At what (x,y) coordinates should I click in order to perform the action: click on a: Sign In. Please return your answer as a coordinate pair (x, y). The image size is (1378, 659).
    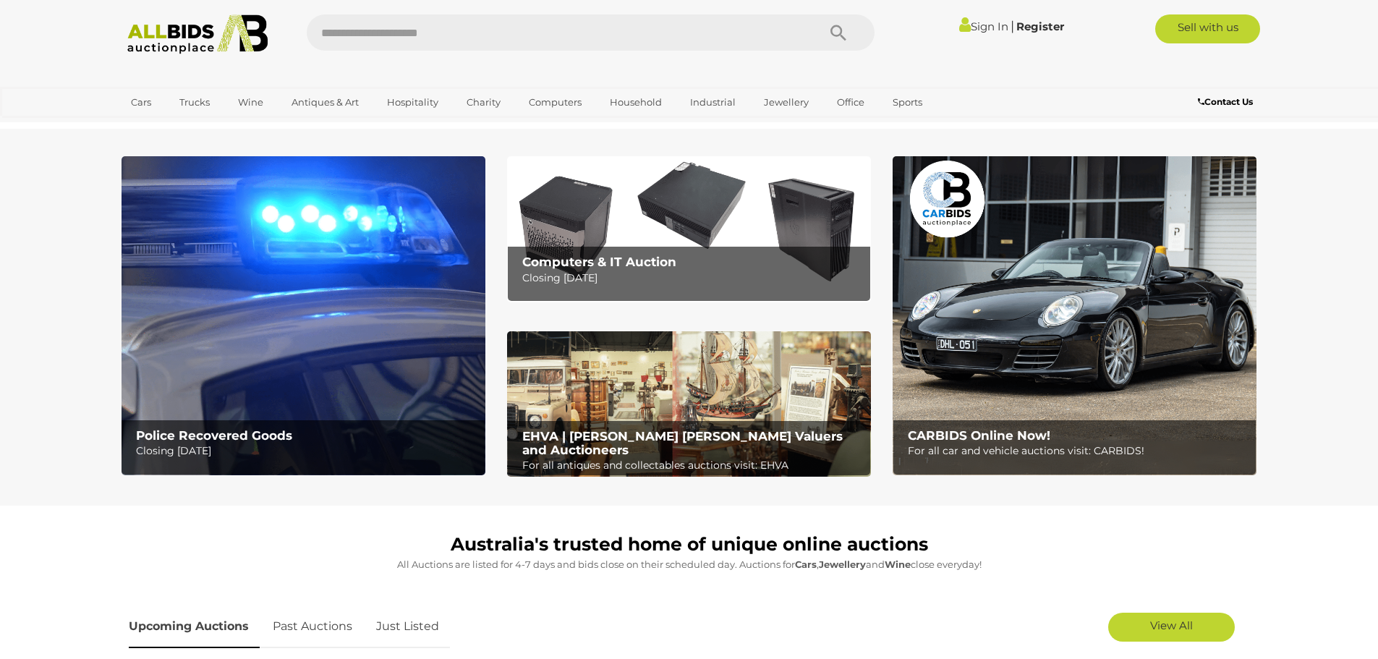
    Looking at the image, I should click on (984, 26).